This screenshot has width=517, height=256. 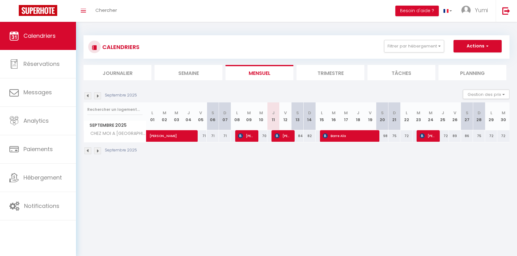 What do you see at coordinates (176, 116) in the screenshot?
I see `th: 03` at bounding box center [176, 116].